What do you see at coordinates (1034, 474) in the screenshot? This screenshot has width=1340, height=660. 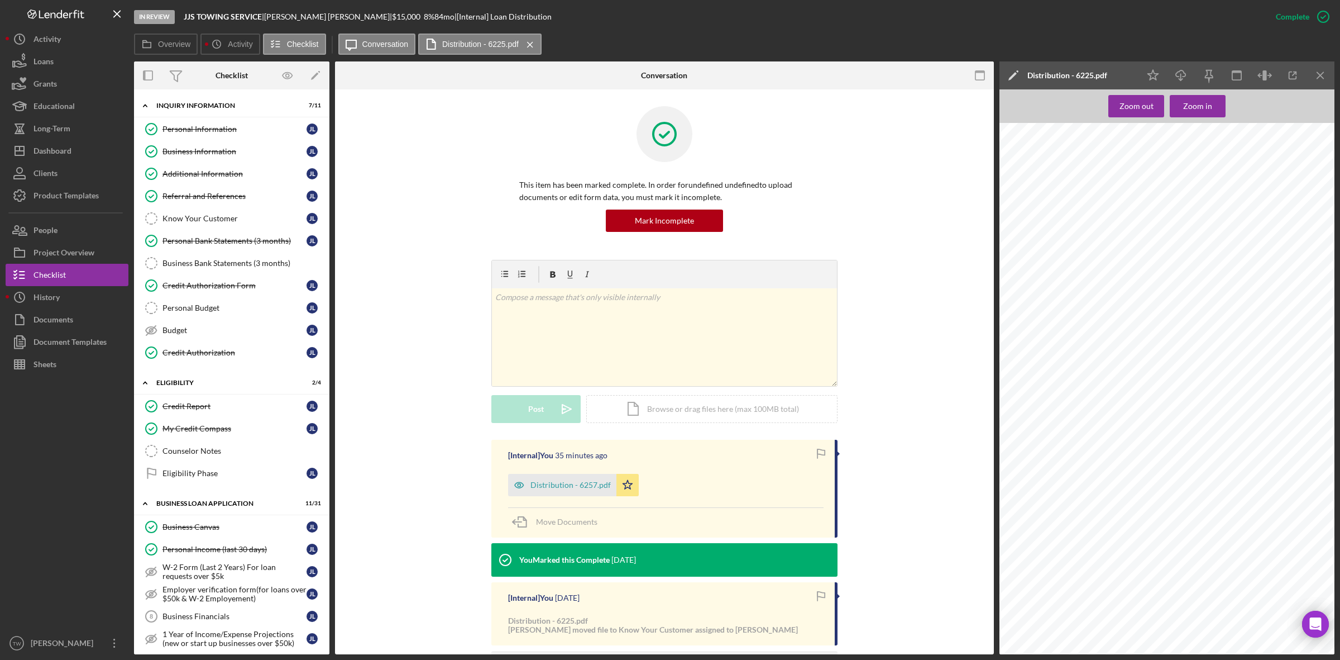 I see `span: City` at bounding box center [1034, 474].